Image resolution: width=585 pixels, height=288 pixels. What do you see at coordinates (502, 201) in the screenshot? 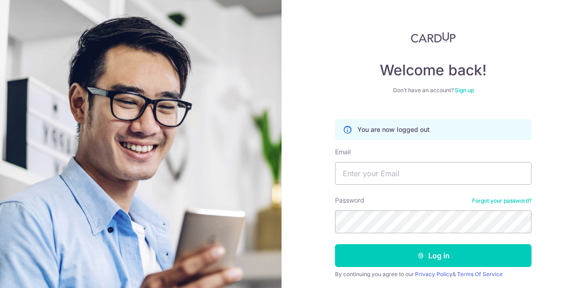
I see `a: Forgot your password?` at bounding box center [502, 201].